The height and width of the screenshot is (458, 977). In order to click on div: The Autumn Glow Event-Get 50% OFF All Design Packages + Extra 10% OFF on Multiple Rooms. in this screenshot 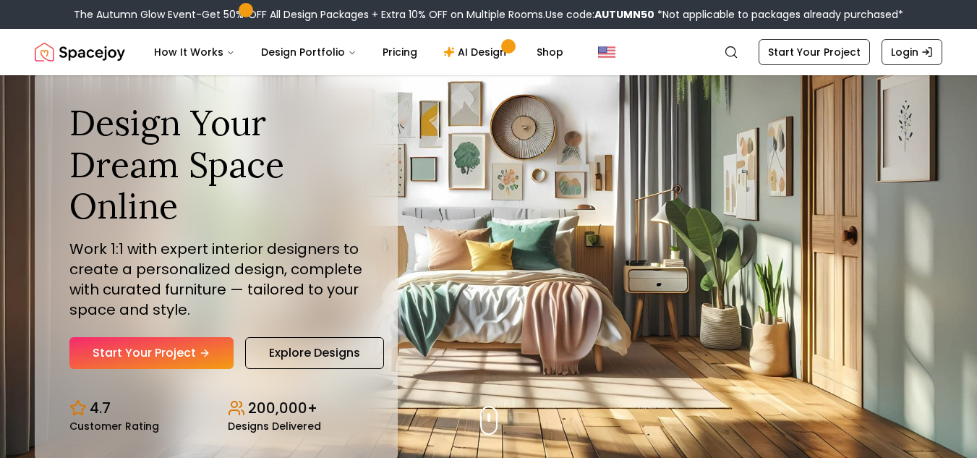, I will do `click(488, 14)`.